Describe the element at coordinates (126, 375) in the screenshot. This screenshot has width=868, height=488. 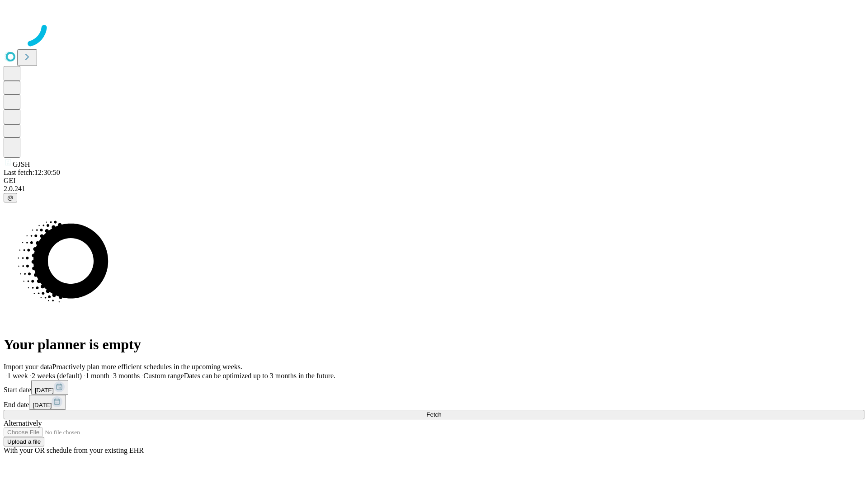
I see `span: 3 months` at that location.